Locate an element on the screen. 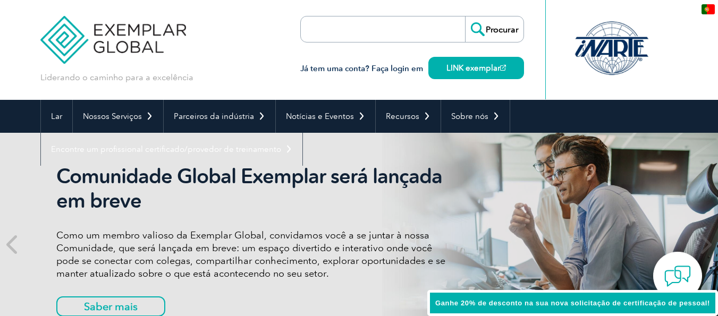 The width and height of the screenshot is (718, 316). font: Lar is located at coordinates (56, 116).